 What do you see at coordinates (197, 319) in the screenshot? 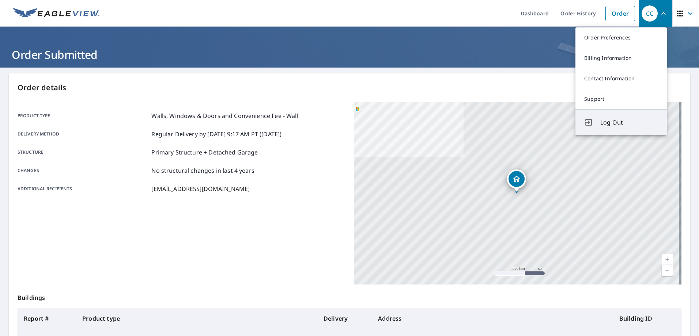
I see `th: Product type` at bounding box center [197, 319].